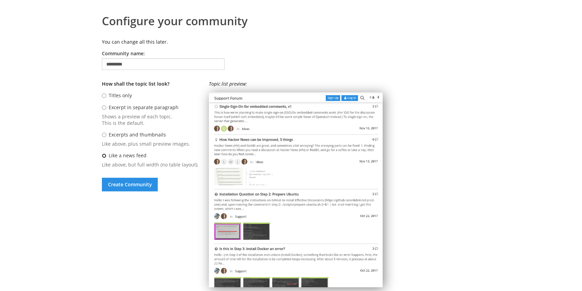 This screenshot has height=291, width=582. What do you see at coordinates (143, 107) in the screenshot?
I see `label: Excerpt in separate paragraph` at bounding box center [143, 107].